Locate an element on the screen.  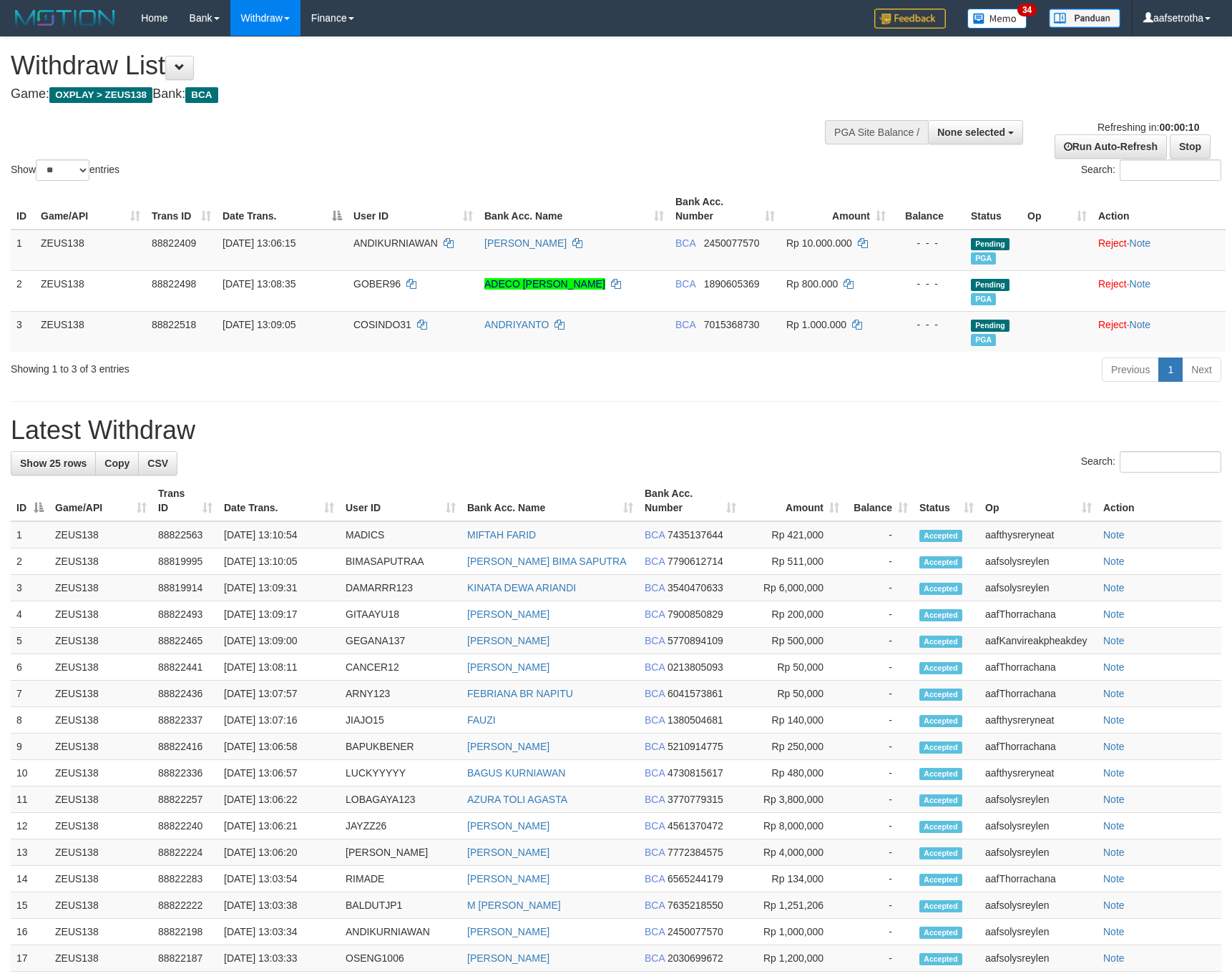
th: Op: activate to sort column ascending is located at coordinates (1056, 208).